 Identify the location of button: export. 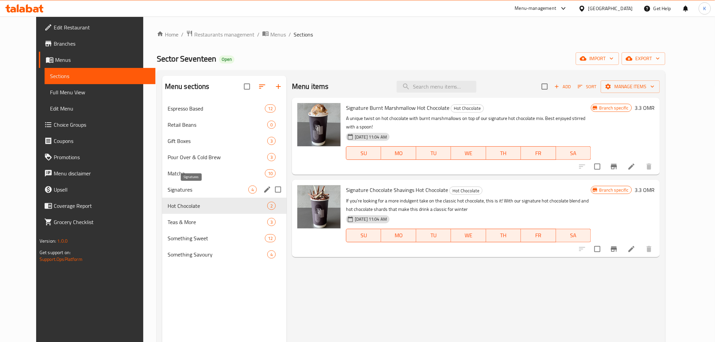
(643, 58).